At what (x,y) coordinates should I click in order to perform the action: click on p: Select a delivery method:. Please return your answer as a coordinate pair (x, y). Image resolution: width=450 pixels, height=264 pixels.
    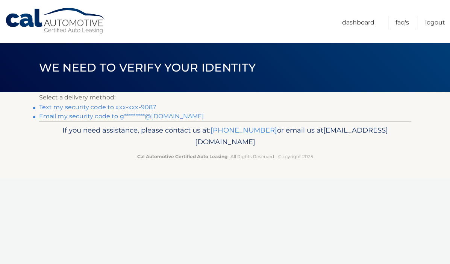
    Looking at the image, I should click on (225, 97).